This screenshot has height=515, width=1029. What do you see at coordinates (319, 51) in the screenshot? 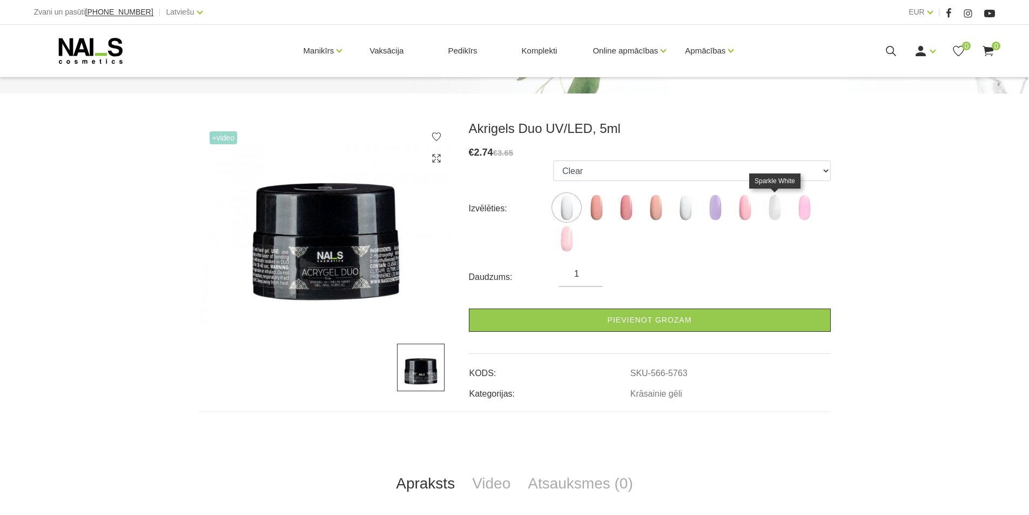
I see `a: Manikīrs` at bounding box center [319, 51].